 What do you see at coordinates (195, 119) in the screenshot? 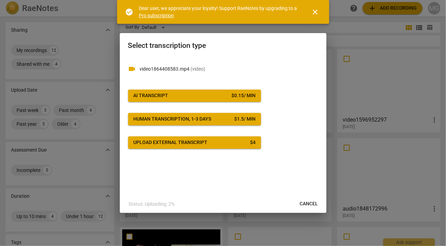
I see `button: Human transcription, 1-3 days$1.5/ min` at bounding box center [195, 119].